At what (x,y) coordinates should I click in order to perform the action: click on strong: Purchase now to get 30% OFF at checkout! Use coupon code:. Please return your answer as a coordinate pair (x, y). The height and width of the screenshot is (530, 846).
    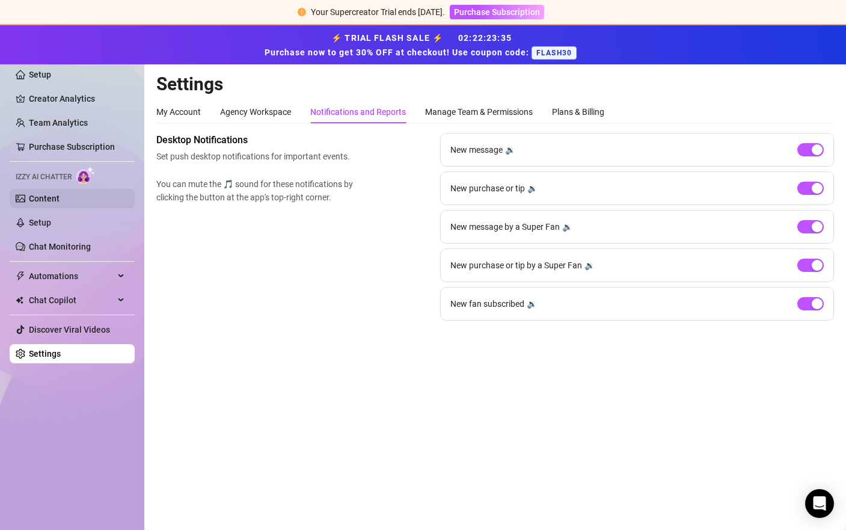
    Looking at the image, I should click on (398, 52).